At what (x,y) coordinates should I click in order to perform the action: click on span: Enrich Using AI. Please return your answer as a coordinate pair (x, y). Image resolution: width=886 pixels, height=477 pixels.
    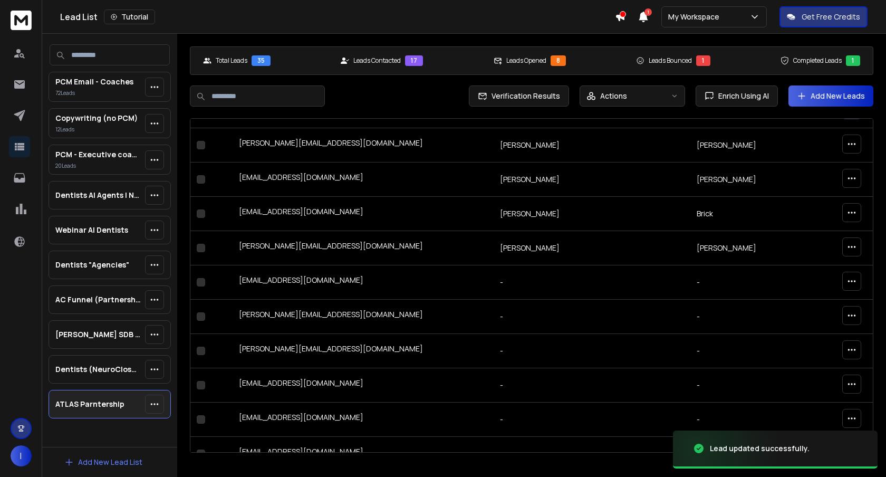
    Looking at the image, I should click on (741, 96).